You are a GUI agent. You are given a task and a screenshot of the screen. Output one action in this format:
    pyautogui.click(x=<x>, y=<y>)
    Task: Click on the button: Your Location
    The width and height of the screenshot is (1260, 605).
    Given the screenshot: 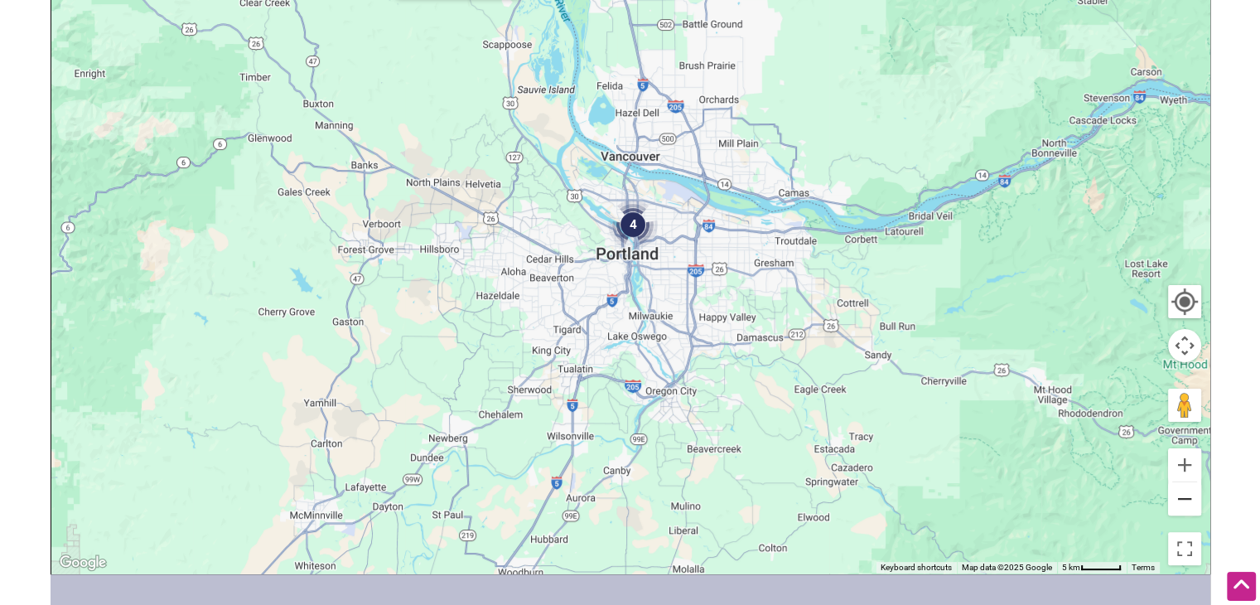 What is the action you would take?
    pyautogui.click(x=1185, y=302)
    